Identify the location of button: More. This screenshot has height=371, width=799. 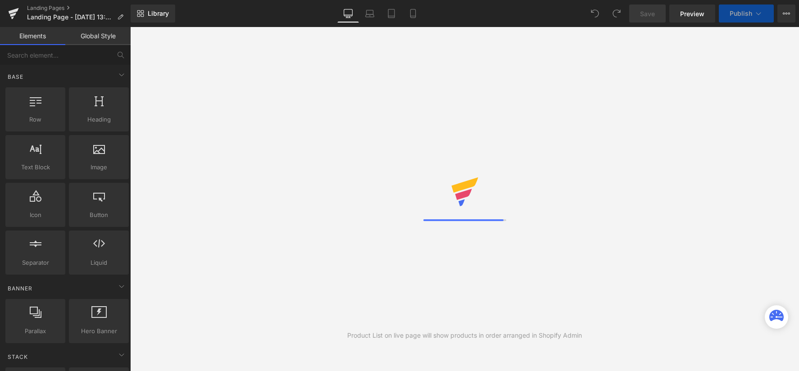
(786, 14).